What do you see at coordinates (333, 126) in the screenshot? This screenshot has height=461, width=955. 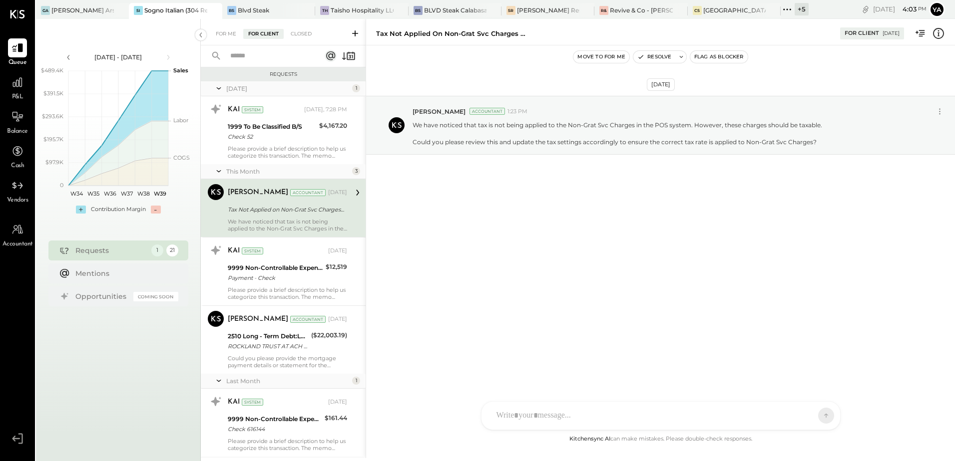 I see `div: $4,167.20` at bounding box center [333, 126].